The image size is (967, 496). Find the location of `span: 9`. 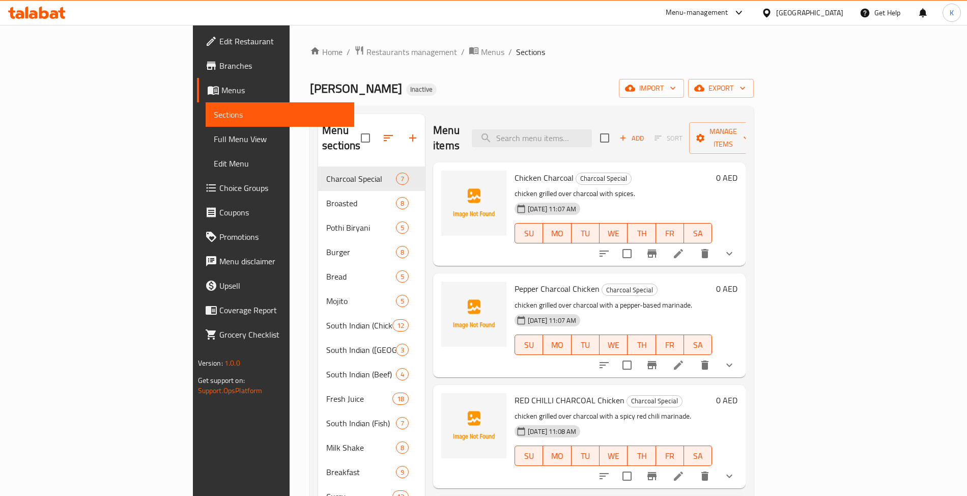

span: 9 is located at coordinates (402, 472).